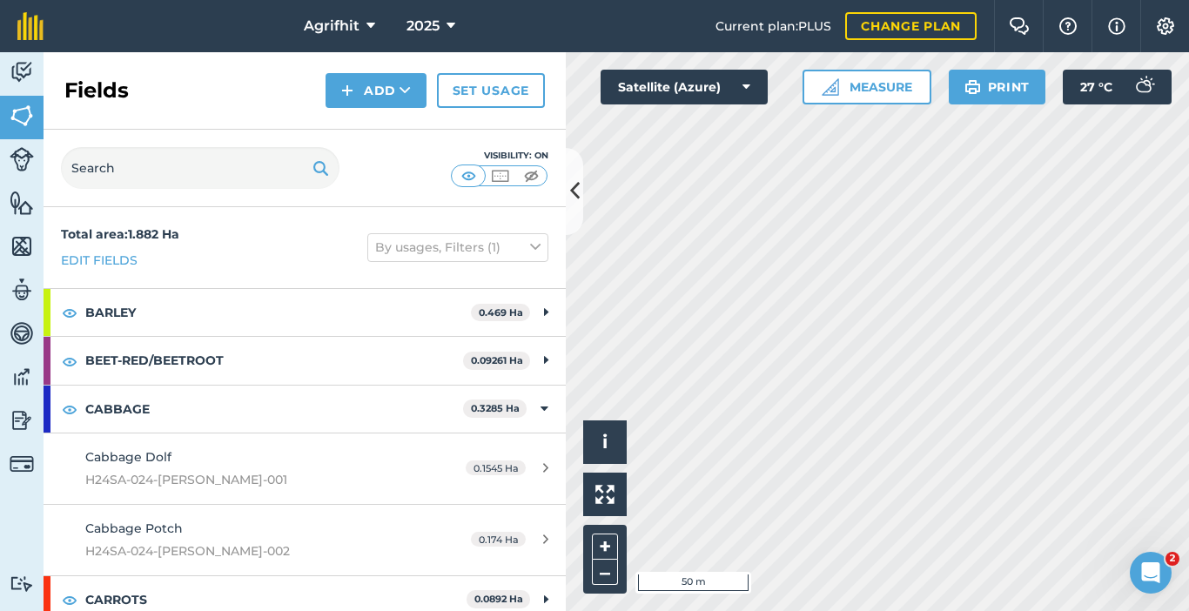  What do you see at coordinates (305, 409) in the screenshot?
I see `div: CABBAGE0.3285 Ha` at bounding box center [305, 409].